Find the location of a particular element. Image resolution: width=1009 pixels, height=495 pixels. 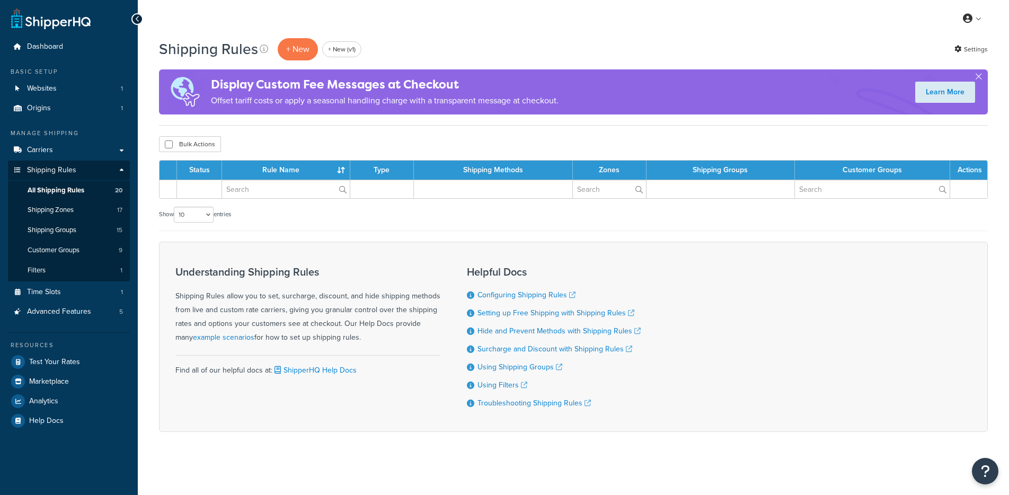

h4: Display Custom Fee Messages at Checkout is located at coordinates (385, 84).